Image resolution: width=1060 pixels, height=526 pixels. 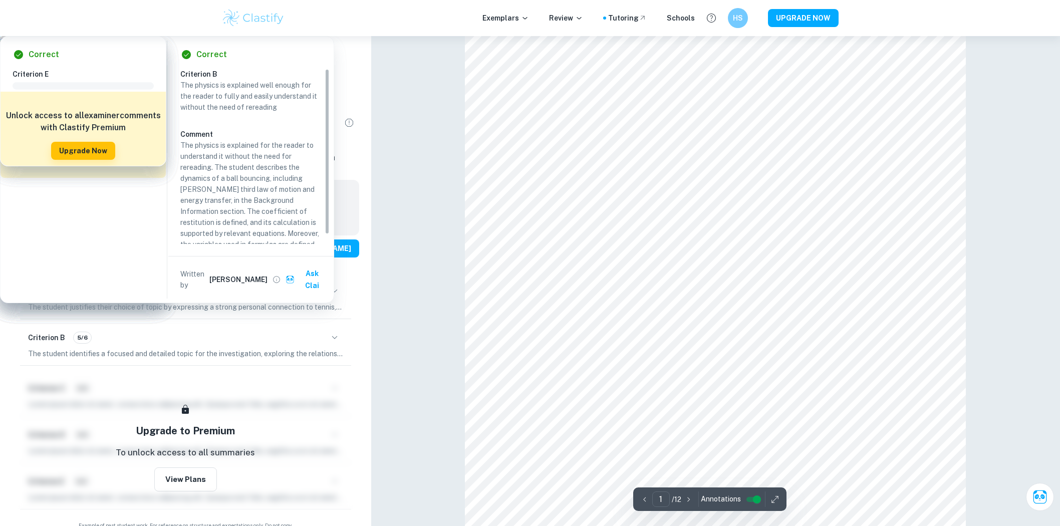 I want to click on h6: HS, so click(x=738, y=18).